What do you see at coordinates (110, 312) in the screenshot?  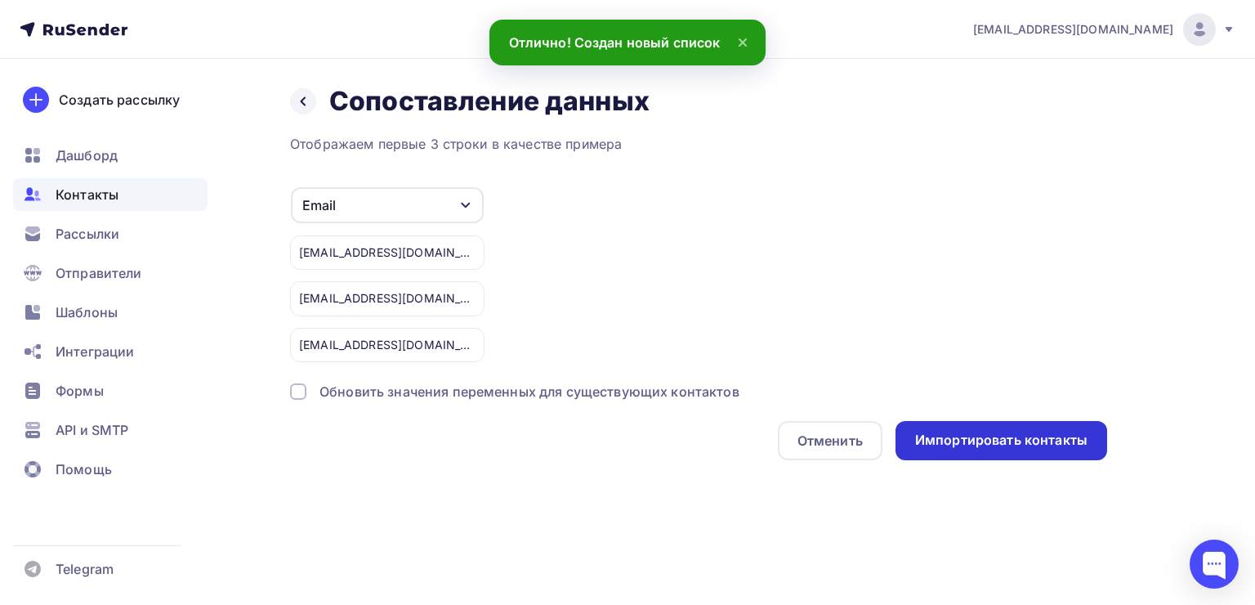 I see `a: Шаблоны` at bounding box center [110, 312].